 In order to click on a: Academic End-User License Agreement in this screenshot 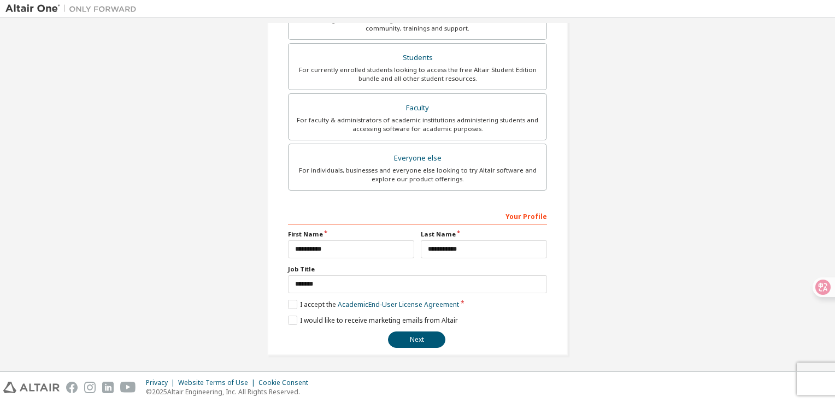, I will do `click(398, 304)`.